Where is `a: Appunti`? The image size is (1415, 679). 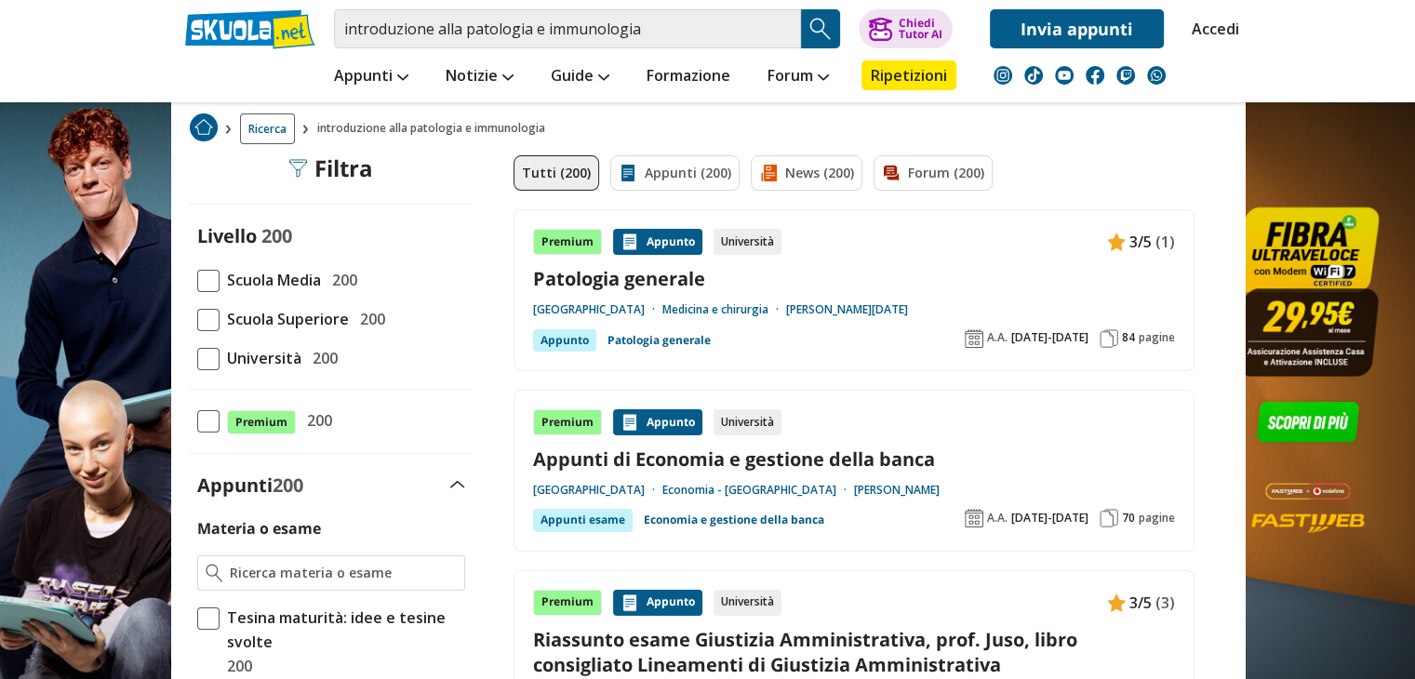
a: Appunti is located at coordinates (371, 77).